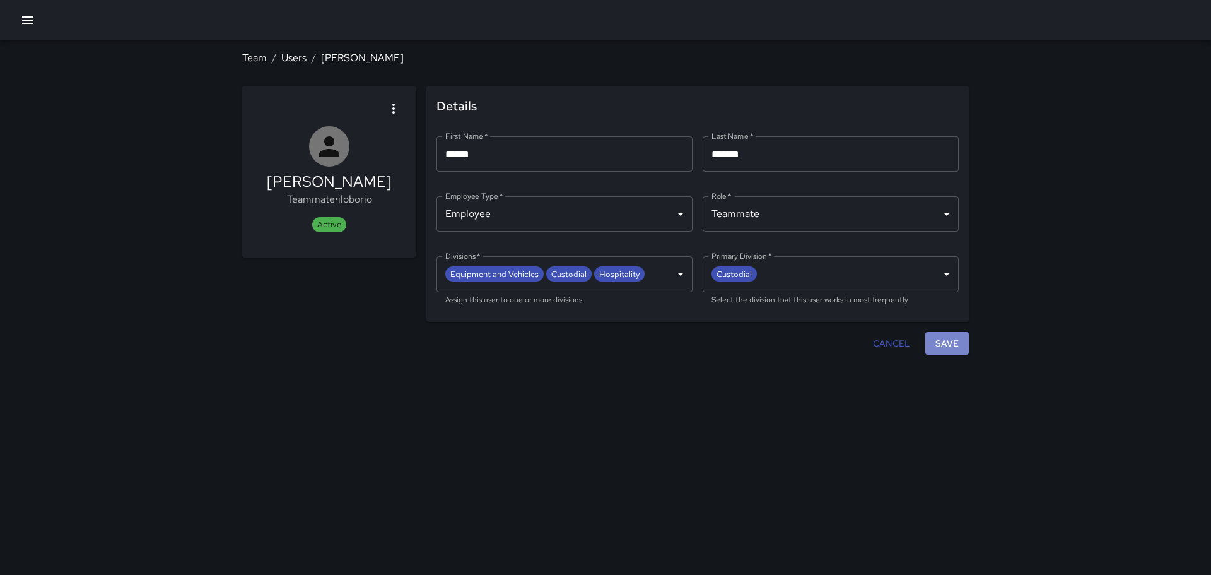  I want to click on p: Assign this user to one or more divisions, so click(565, 300).